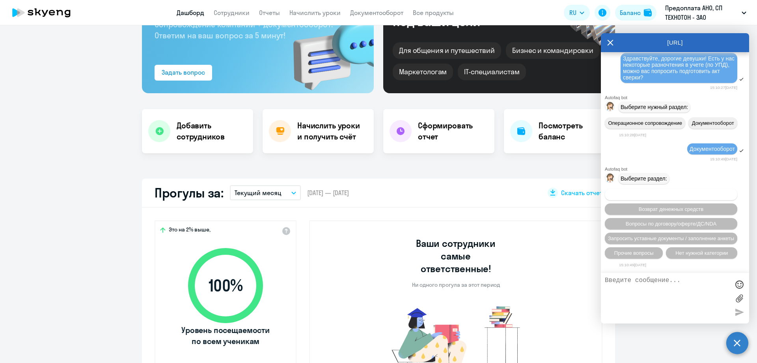 The height and width of the screenshot is (363, 757). I want to click on img: bg-img, so click(328, 49).